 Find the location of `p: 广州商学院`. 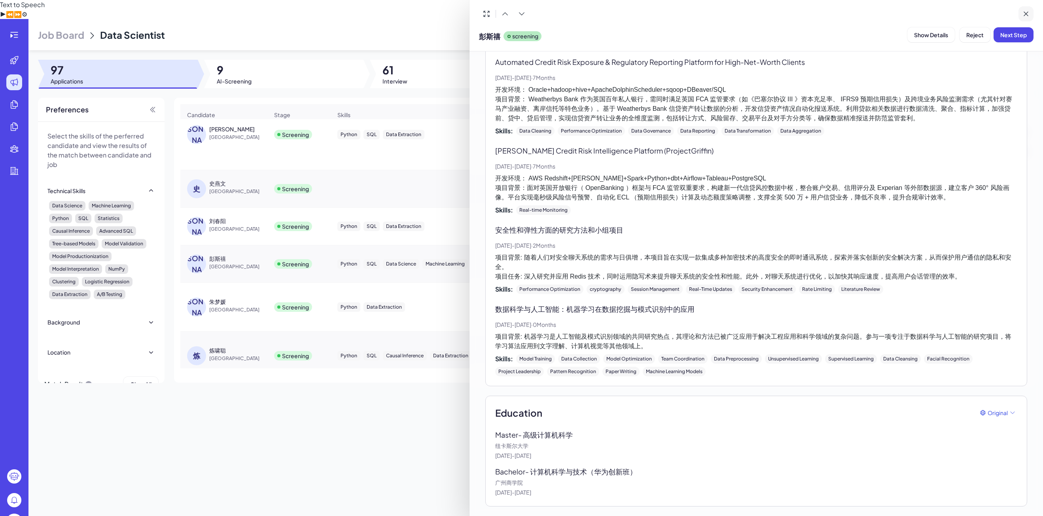

p: 广州商学院 is located at coordinates (757, 482).